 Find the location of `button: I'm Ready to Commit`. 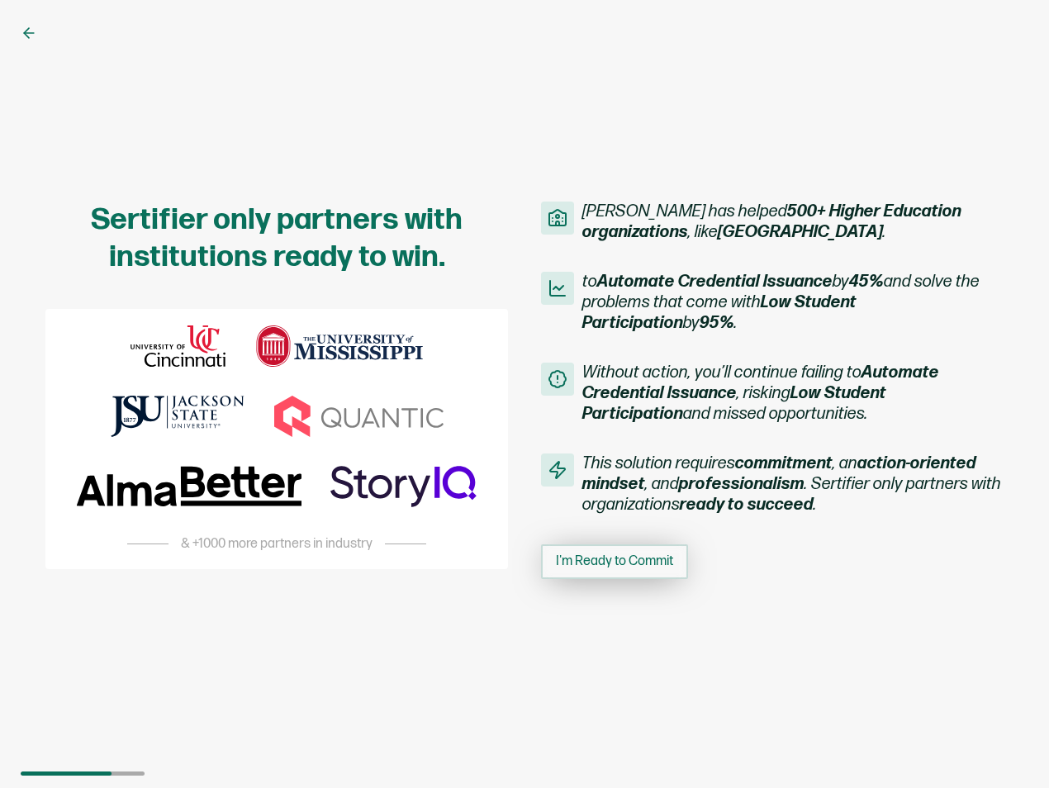

button: I'm Ready to Commit is located at coordinates (615, 562).